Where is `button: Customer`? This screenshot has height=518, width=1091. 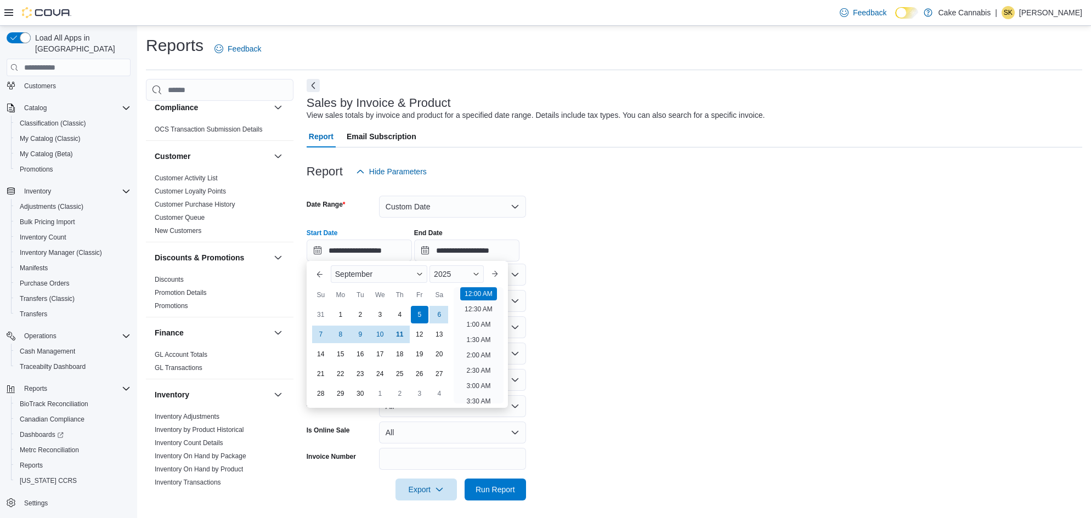 button: Customer is located at coordinates (278, 156).